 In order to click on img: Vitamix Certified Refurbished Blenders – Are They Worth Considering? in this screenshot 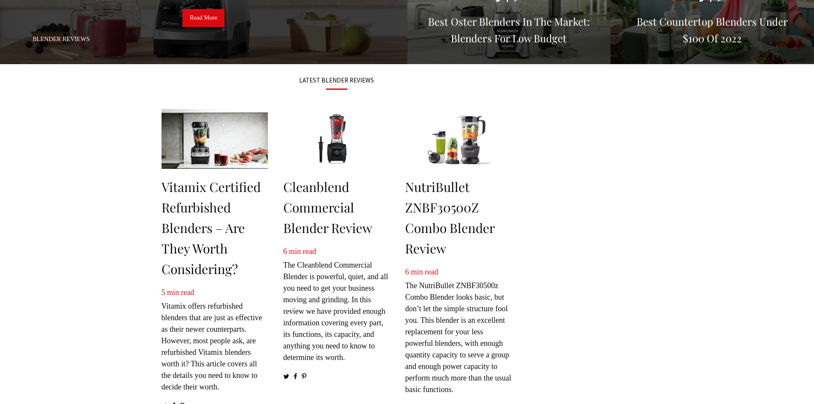, I will do `click(214, 139)`.